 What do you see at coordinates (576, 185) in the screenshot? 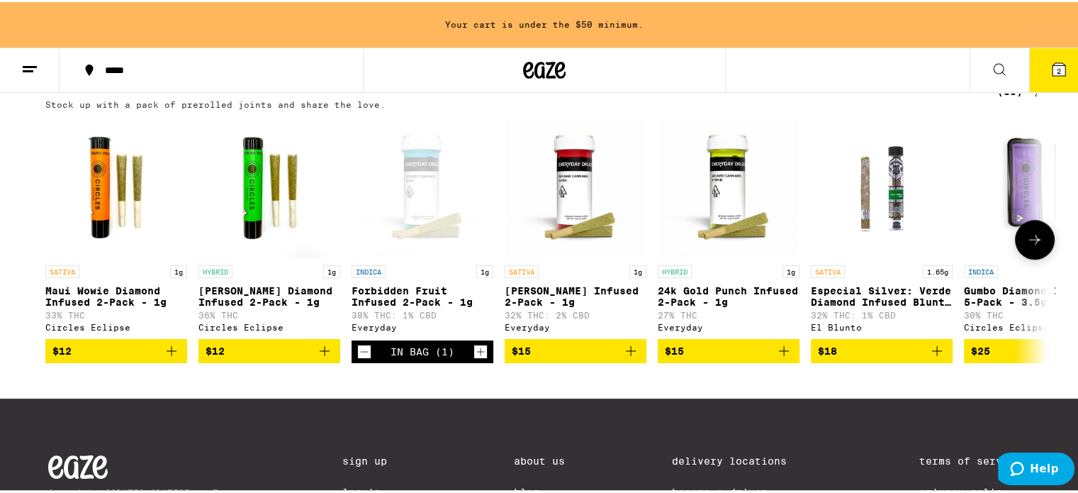
I see `img: Everyday - Jack Herer Infused 2-Pack - 1g` at bounding box center [576, 185].